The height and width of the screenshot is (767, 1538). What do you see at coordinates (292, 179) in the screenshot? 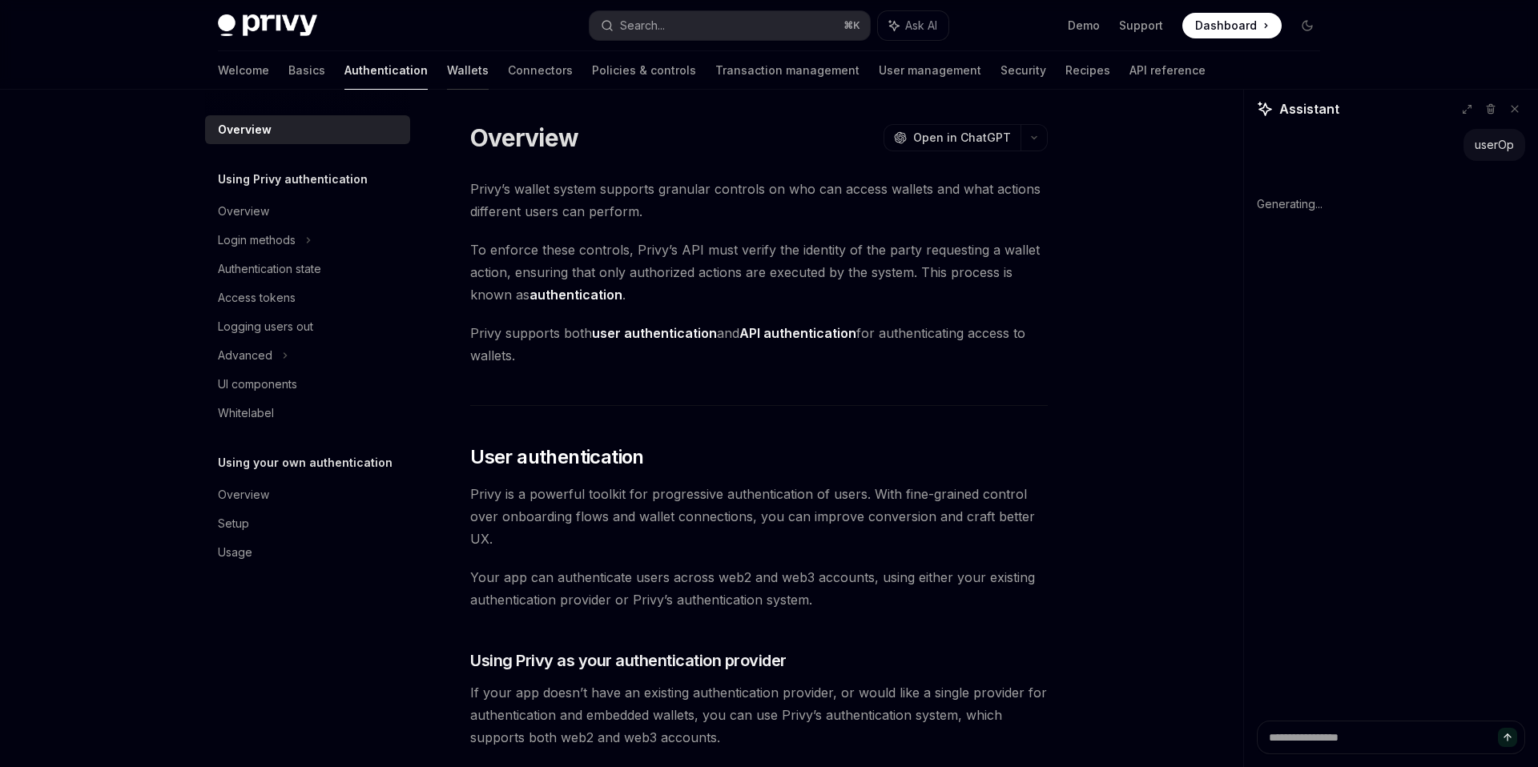
I see `h5: Using Privy authentication` at bounding box center [292, 179].